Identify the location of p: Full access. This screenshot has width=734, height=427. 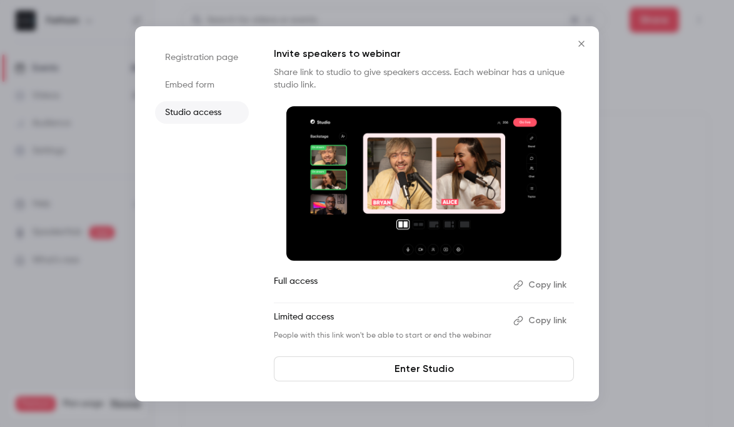
(389, 285).